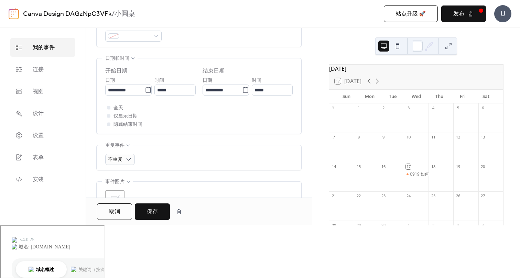 The image size is (520, 279). Describe the element at coordinates (433, 196) in the screenshot. I see `div: 25` at that location.